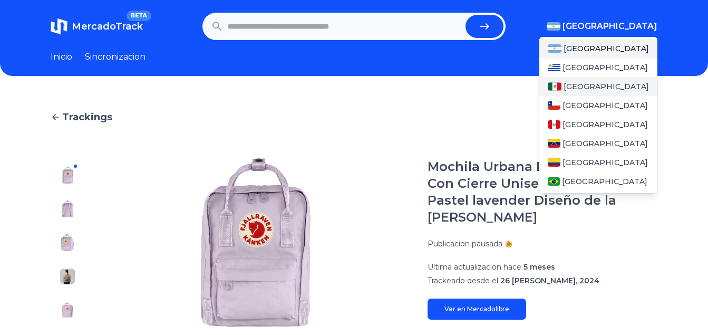 This screenshot has width=708, height=335. Describe the element at coordinates (139, 16) in the screenshot. I see `span: BETA` at that location.